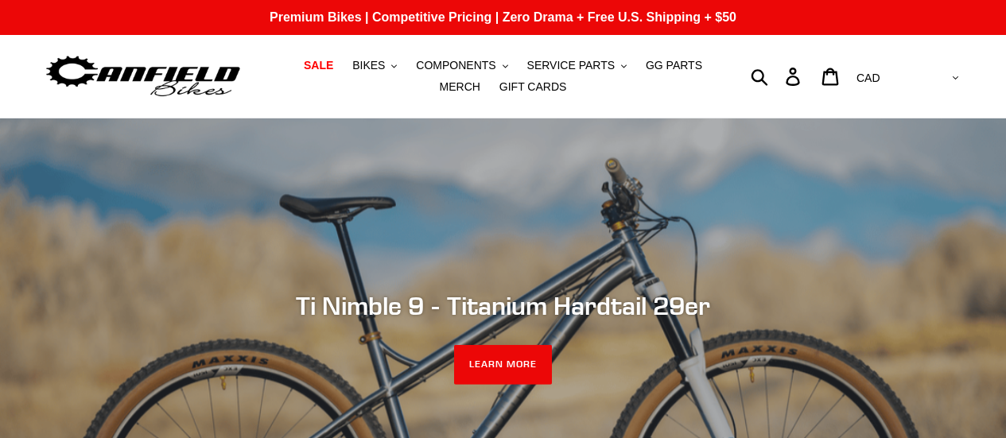  I want to click on span: BIKES, so click(368, 65).